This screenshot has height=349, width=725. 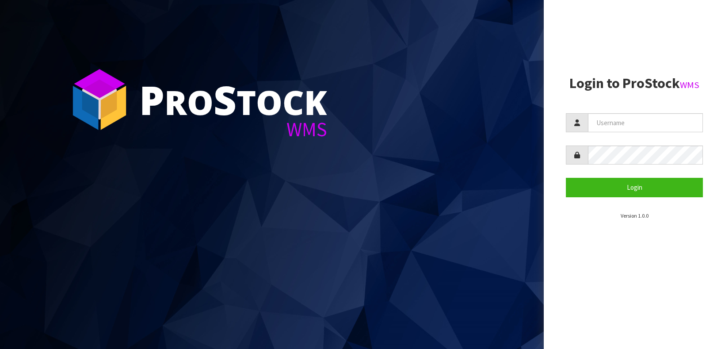 What do you see at coordinates (233, 129) in the screenshot?
I see `div: WMS` at bounding box center [233, 129].